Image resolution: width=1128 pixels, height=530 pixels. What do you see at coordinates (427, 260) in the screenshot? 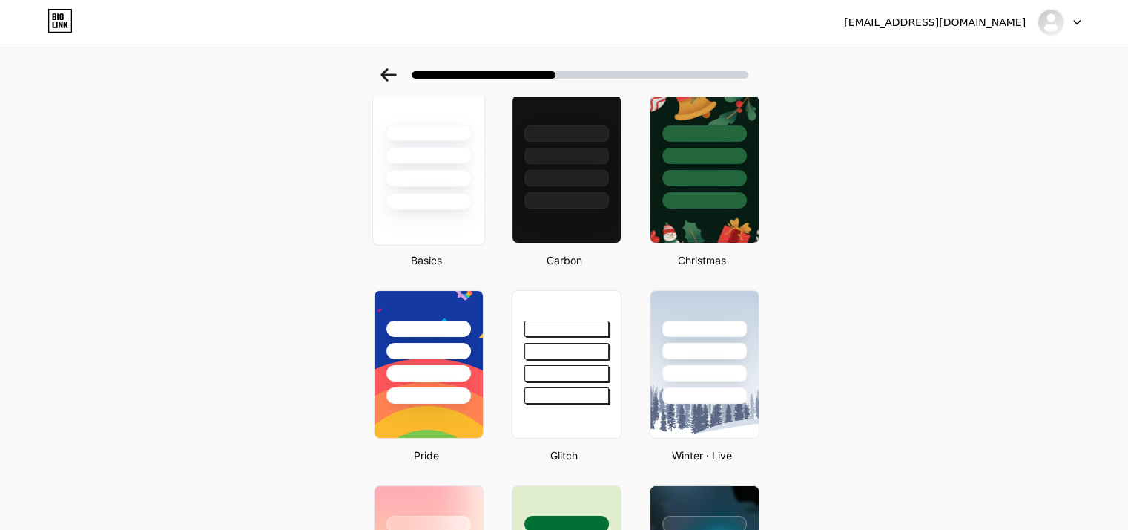
I see `div: Basics` at bounding box center [427, 260].